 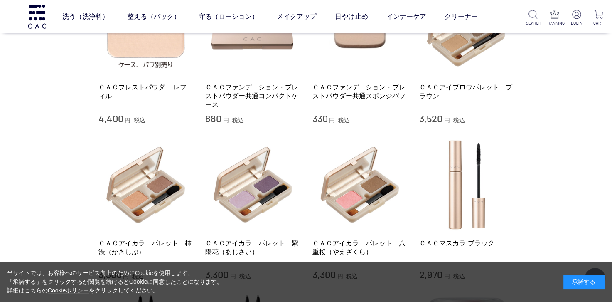 What do you see at coordinates (320, 118) in the screenshot?
I see `span: 330` at bounding box center [320, 118].